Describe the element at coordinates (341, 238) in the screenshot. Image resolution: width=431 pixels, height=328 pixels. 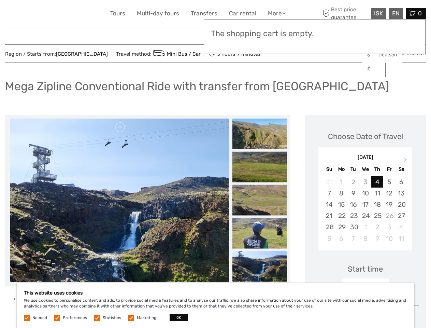
I see `div: Choose Monday, October 6th, 2025` at that location.